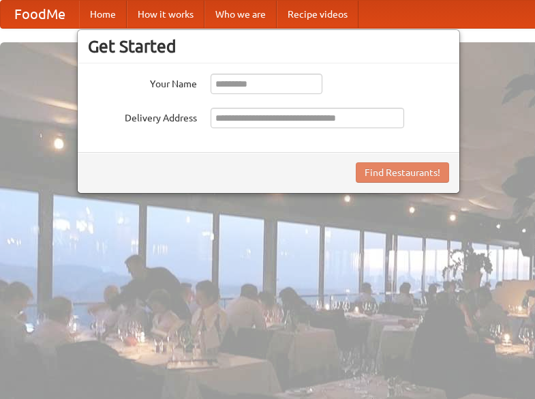  What do you see at coordinates (241, 14) in the screenshot?
I see `a: Who we are` at bounding box center [241, 14].